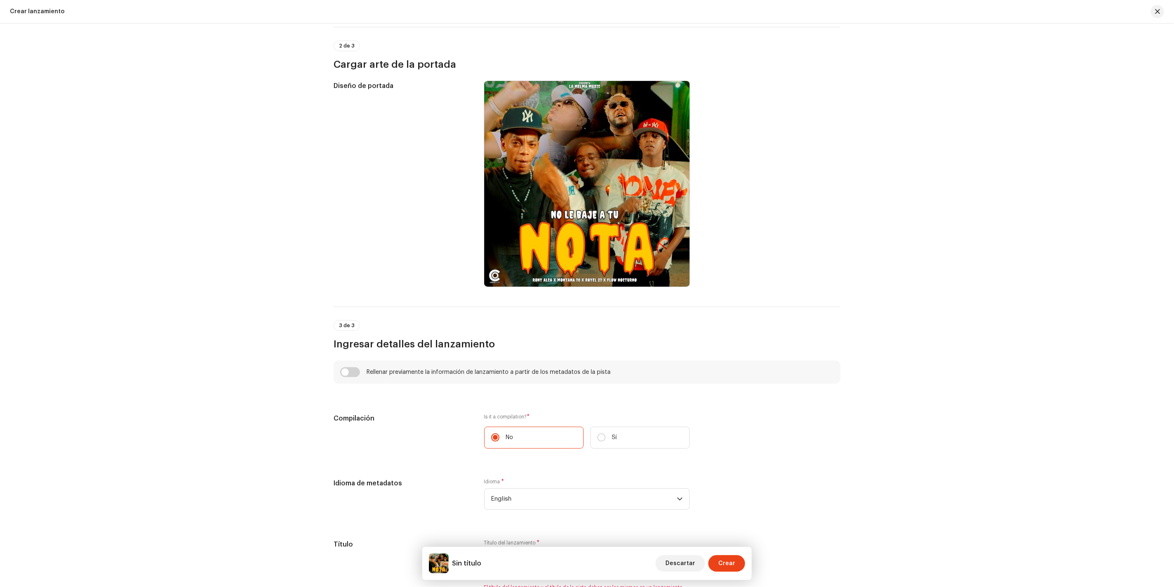 Image resolution: width=1174 pixels, height=587 pixels. I want to click on label: Is it a compilation?, so click(587, 417).